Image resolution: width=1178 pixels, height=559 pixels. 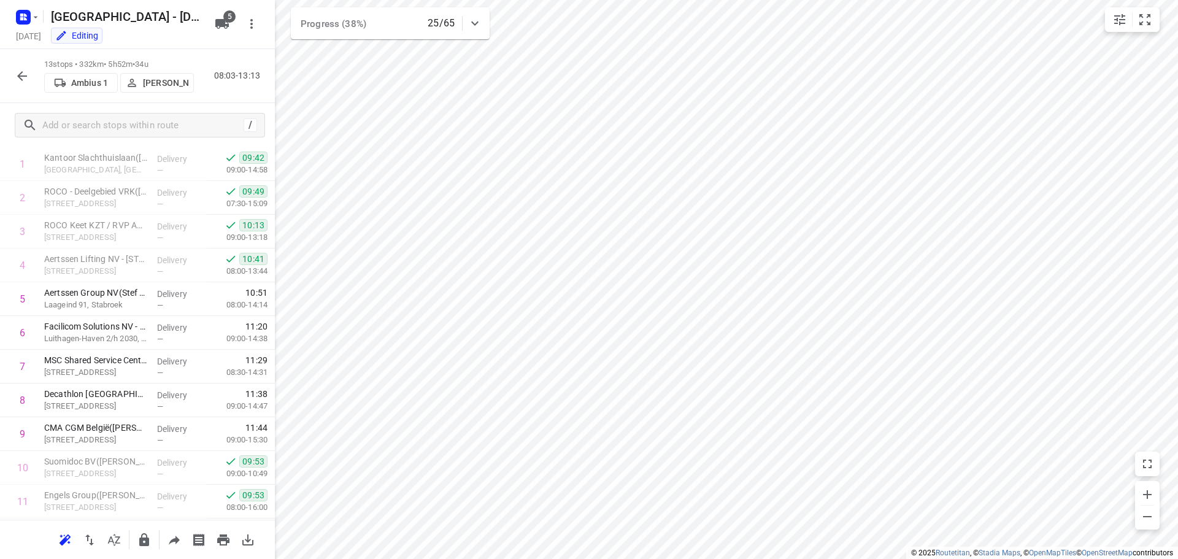 I want to click on p: 13 stops • 332km • 5h52m, so click(x=119, y=64).